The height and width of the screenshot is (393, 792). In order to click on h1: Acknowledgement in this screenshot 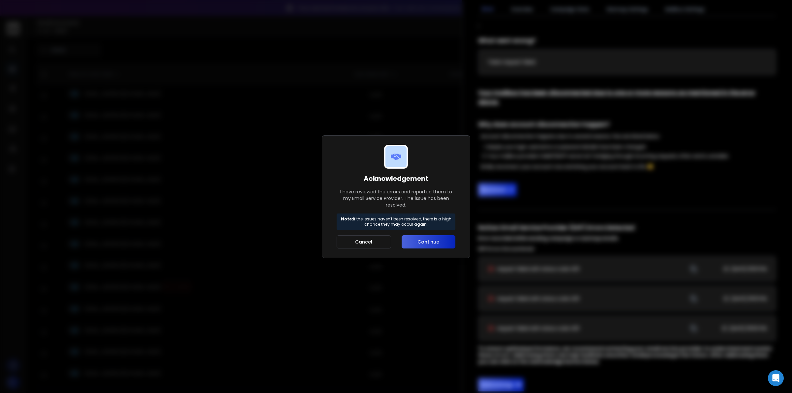, I will do `click(396, 178)`.